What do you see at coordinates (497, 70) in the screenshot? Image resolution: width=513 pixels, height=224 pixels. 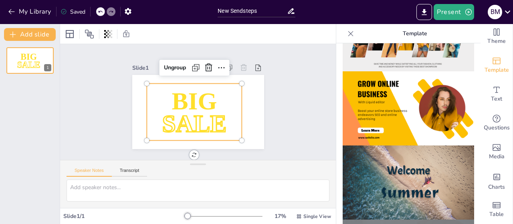 I see `span: Template` at bounding box center [497, 70].